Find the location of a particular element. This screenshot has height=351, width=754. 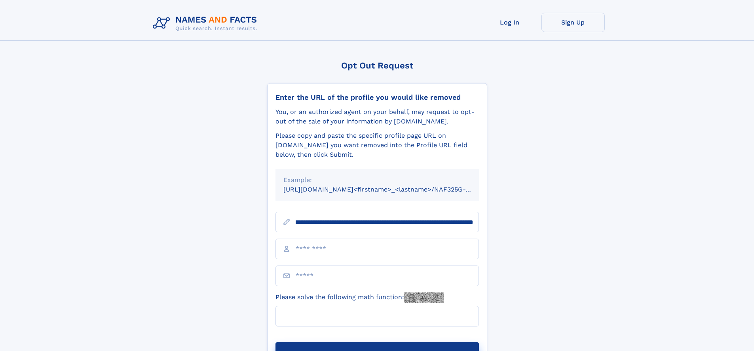

a: Sign Up is located at coordinates (573, 22).